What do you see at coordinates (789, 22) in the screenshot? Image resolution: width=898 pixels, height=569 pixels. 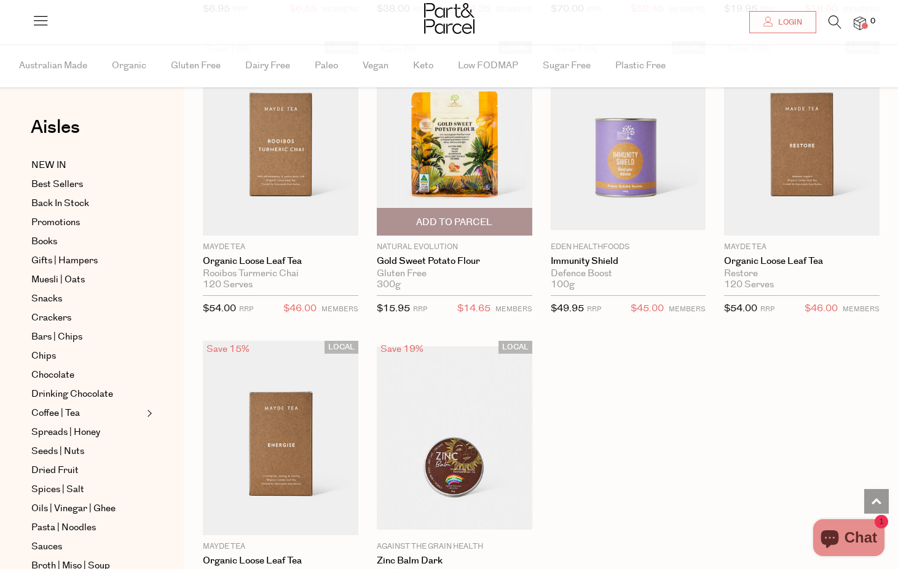 I see `span: Login` at bounding box center [789, 22].